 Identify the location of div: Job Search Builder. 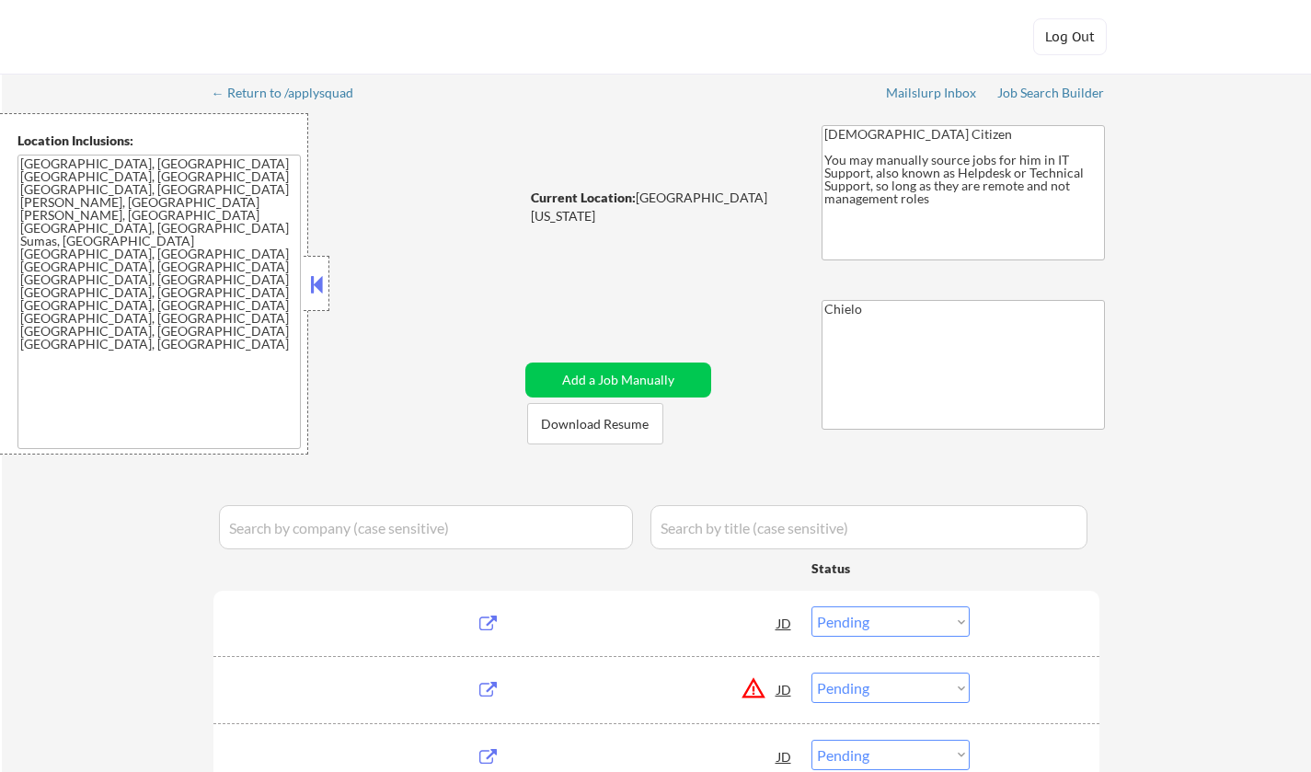
(1050, 93).